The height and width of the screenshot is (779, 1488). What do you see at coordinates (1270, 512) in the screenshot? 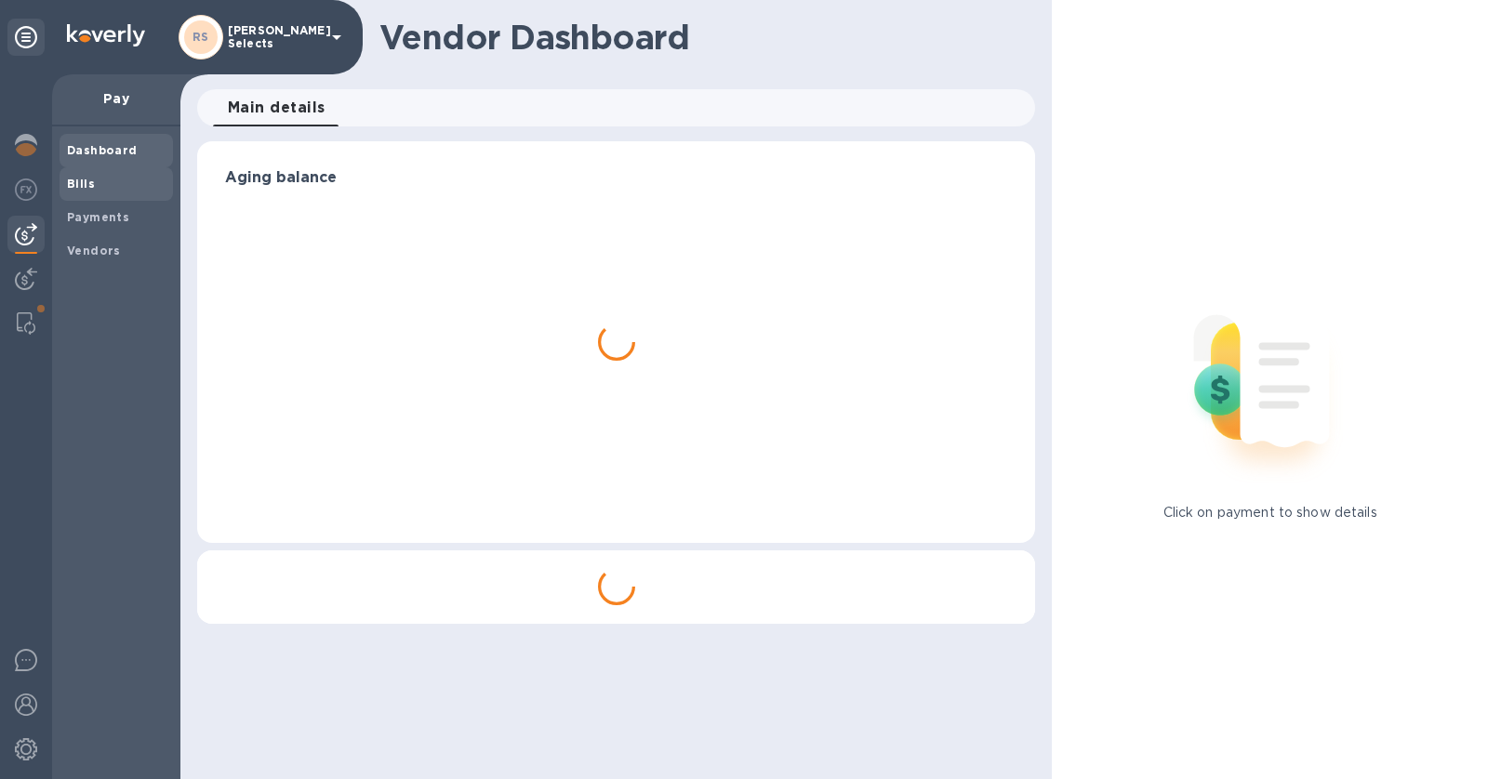
I see `p: Click on payment to show details` at bounding box center [1270, 512].